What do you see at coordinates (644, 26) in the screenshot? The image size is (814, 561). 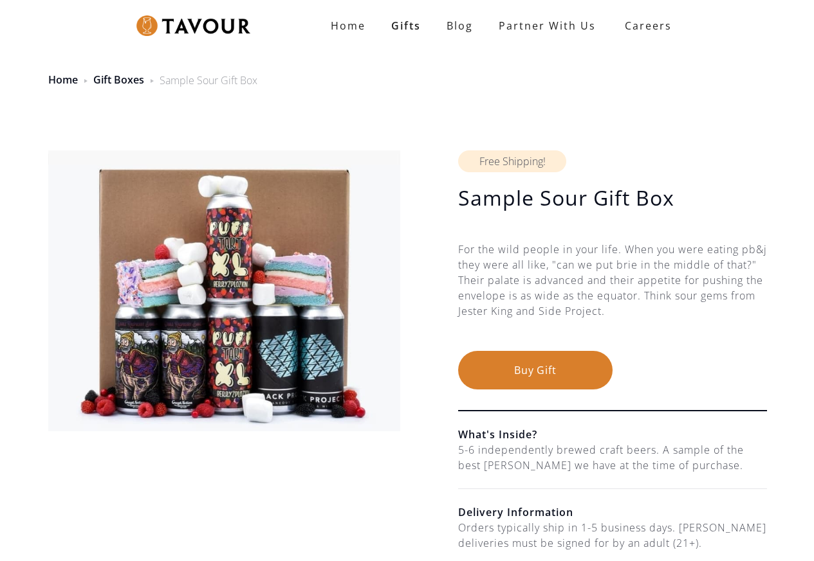 I see `a: Careers` at bounding box center [644, 26].